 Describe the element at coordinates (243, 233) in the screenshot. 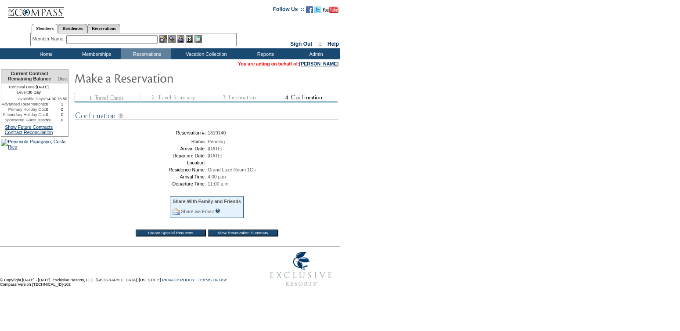

I see `input: View Reservation Summary` at that location.